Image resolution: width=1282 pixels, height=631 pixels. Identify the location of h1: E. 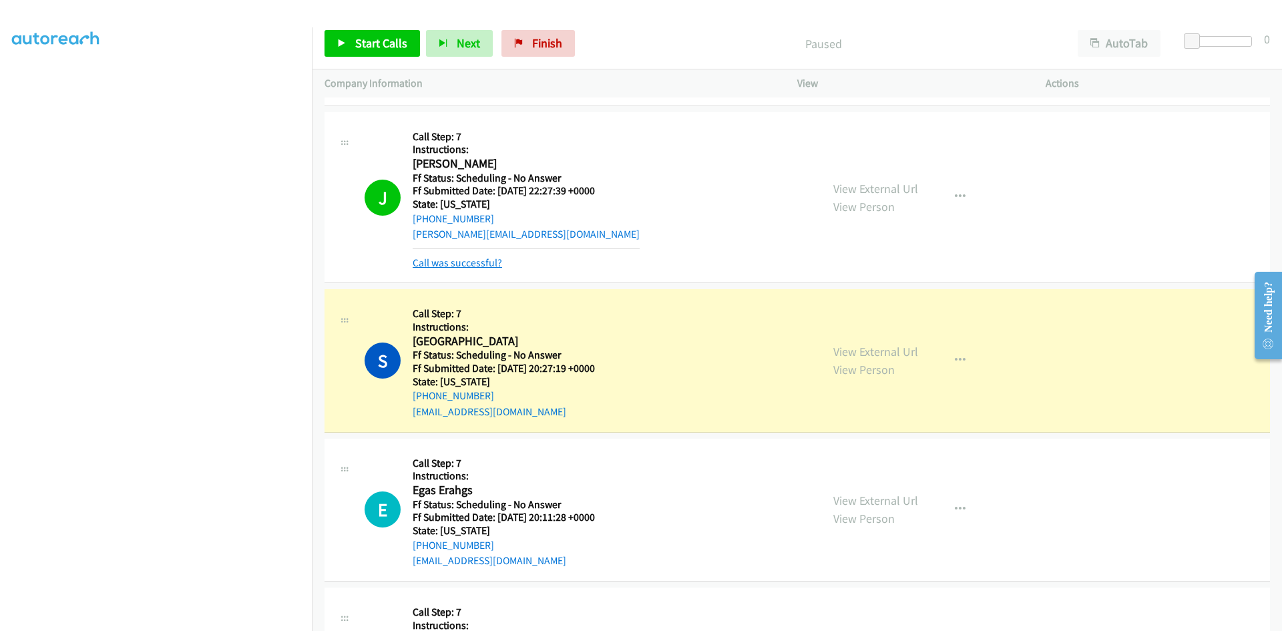
(382, 509).